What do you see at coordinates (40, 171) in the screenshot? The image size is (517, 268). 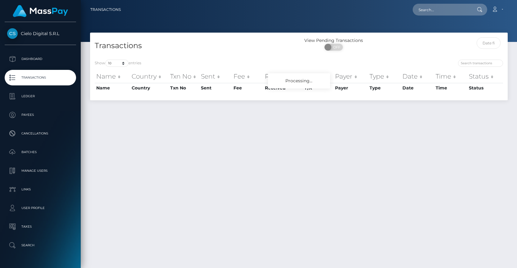 I see `a: Manage Users` at bounding box center [40, 171].